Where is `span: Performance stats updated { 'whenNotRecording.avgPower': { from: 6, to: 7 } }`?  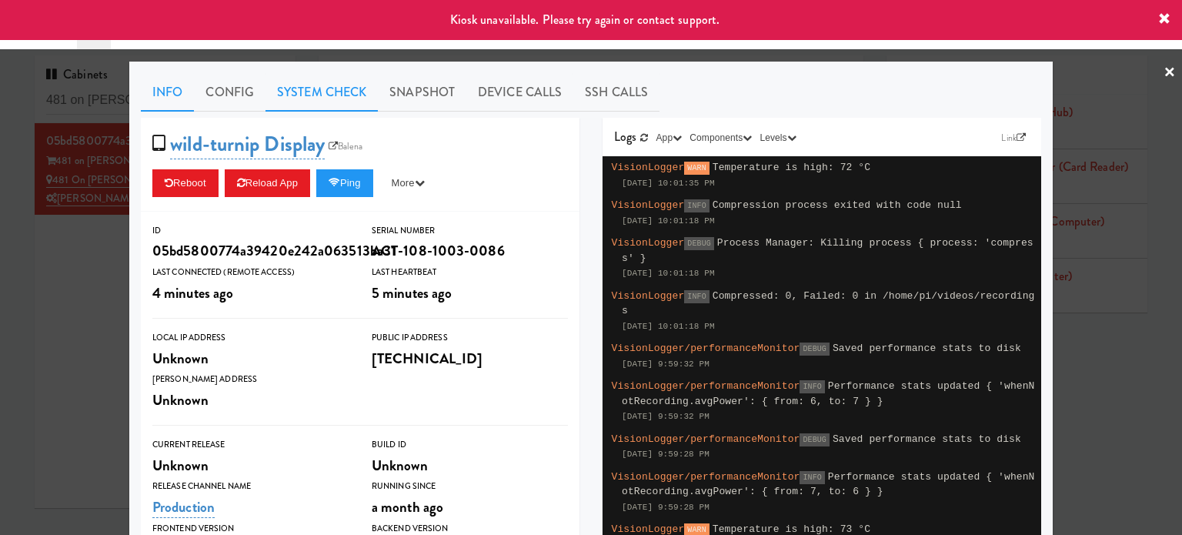 span: Performance stats updated { 'whenNotRecording.avgPower': { from: 6, to: 7 } } is located at coordinates (828, 393).